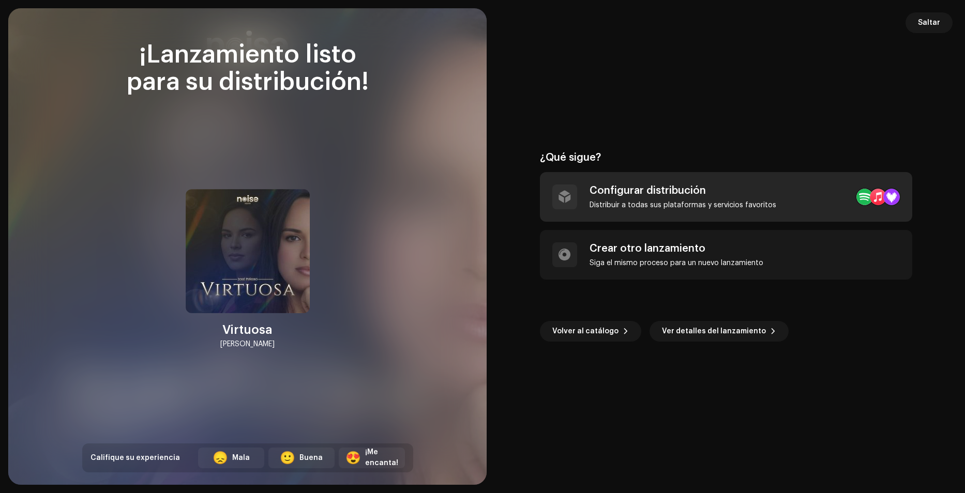  Describe the element at coordinates (683, 205) in the screenshot. I see `div: Distribuir a todas sus plataformas y servicios favoritos` at that location.